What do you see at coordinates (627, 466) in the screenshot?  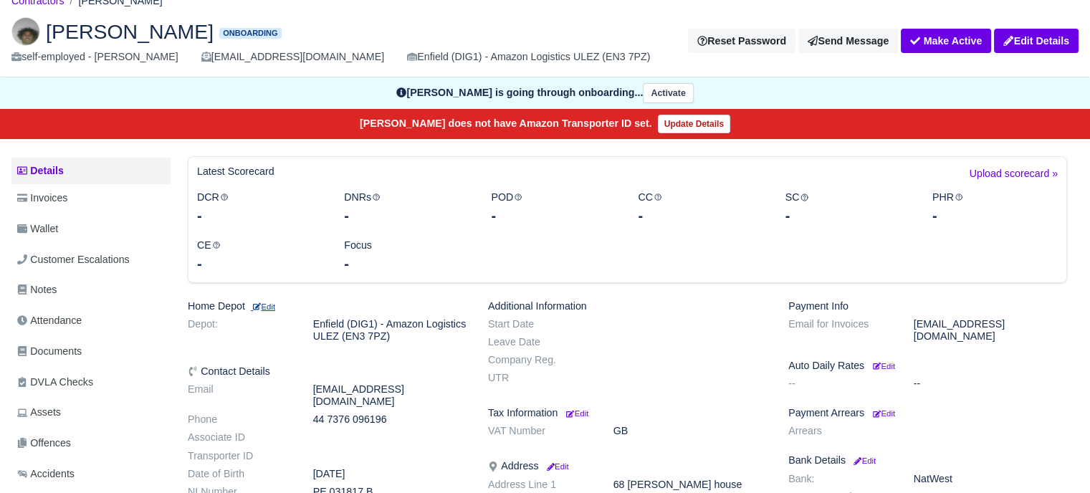 I see `h6: Address` at bounding box center [627, 466].